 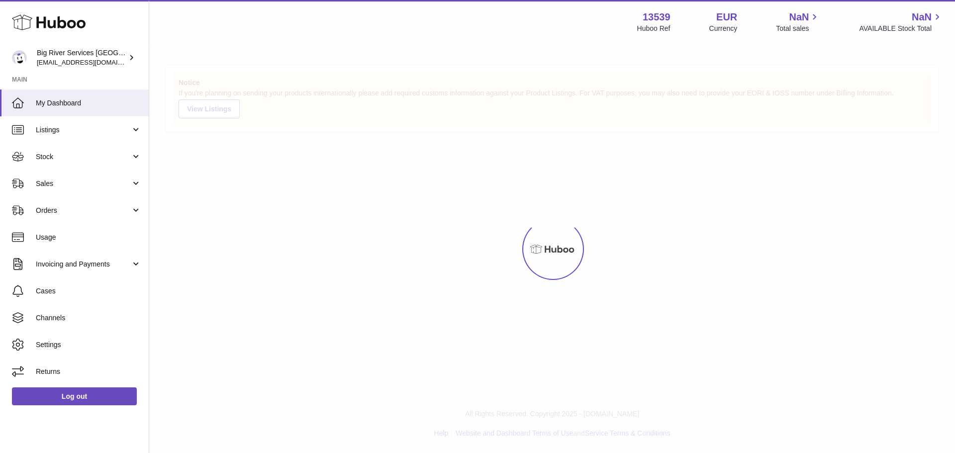 What do you see at coordinates (83, 157) in the screenshot?
I see `span: Stock` at bounding box center [83, 157].